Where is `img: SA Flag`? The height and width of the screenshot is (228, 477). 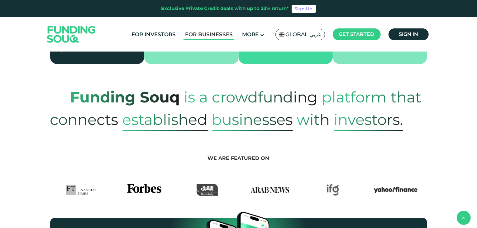
img: SA Flag is located at coordinates (282, 34).